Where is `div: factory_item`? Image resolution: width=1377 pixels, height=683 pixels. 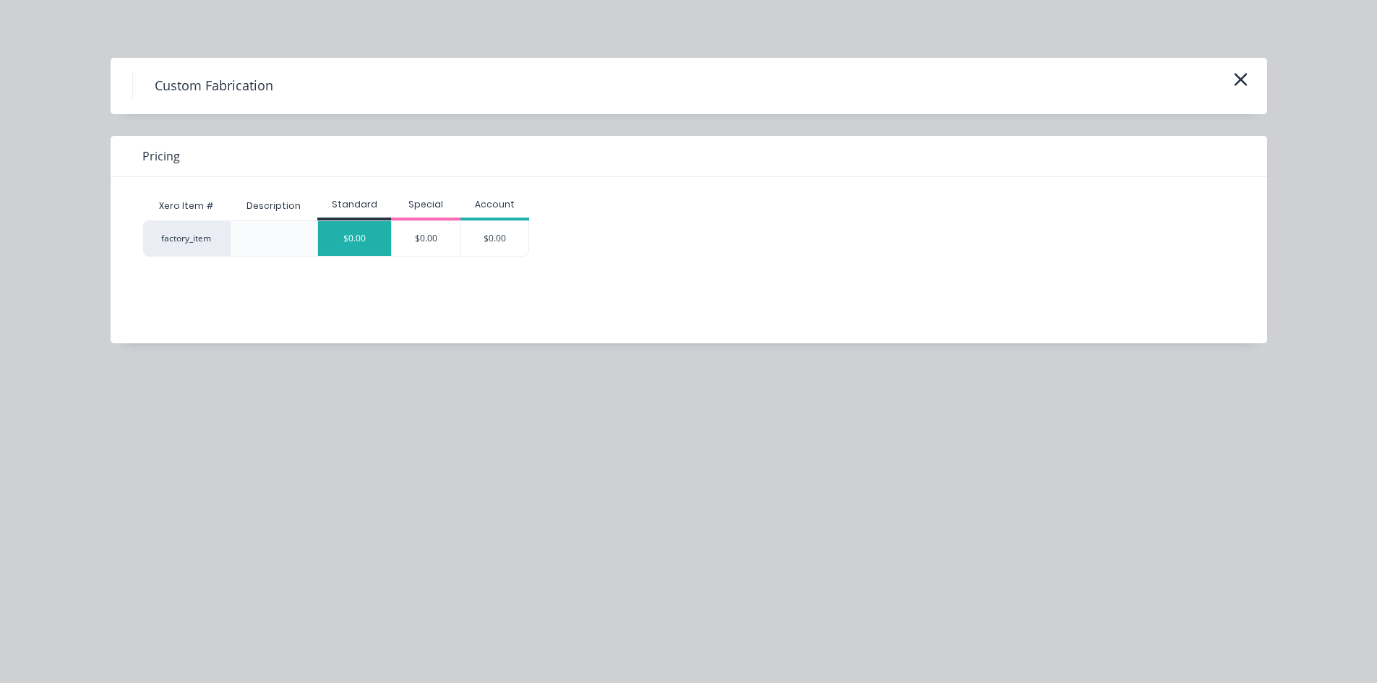 div: factory_item is located at coordinates (186, 238).